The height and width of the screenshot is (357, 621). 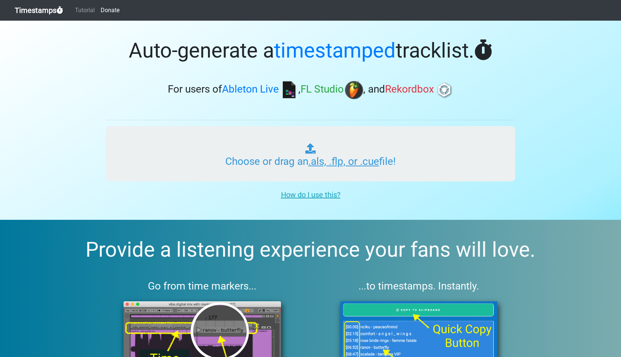 What do you see at coordinates (310, 195) in the screenshot?
I see `u: How do I use this?` at bounding box center [310, 195].